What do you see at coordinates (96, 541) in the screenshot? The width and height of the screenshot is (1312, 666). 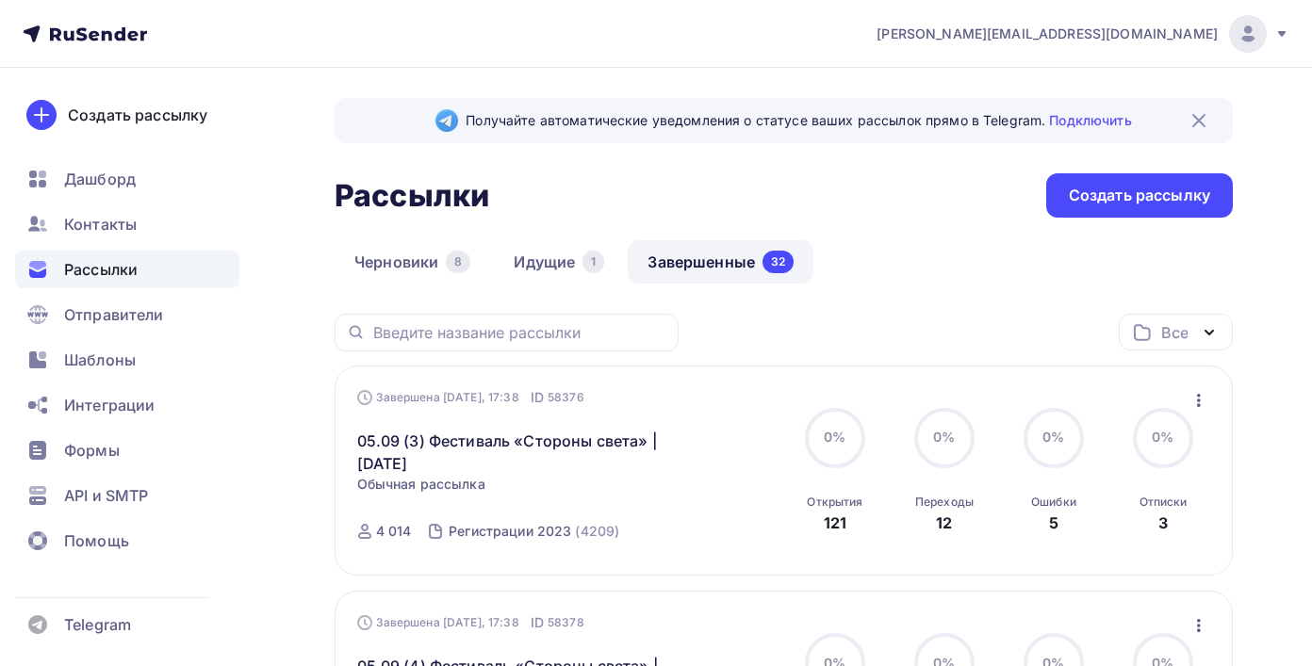 I see `span: Помощь` at bounding box center [96, 541].